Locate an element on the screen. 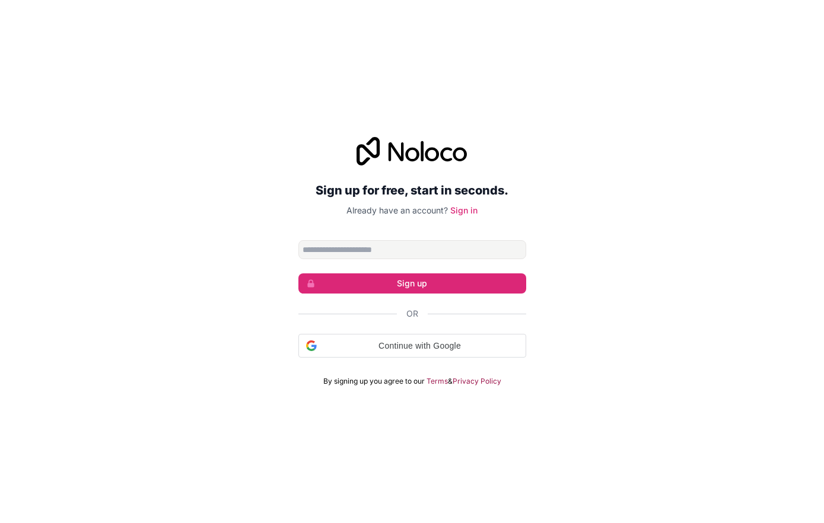  button: Sign up is located at coordinates (412, 283).